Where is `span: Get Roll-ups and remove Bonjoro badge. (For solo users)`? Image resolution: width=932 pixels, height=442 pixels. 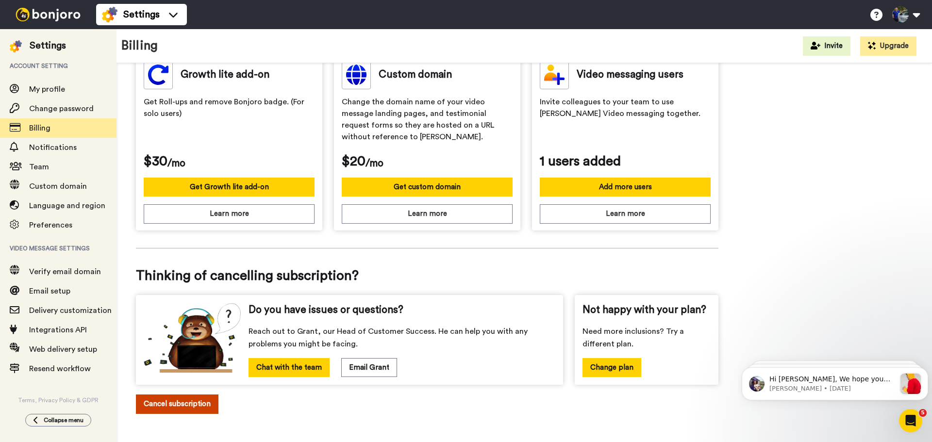
span: Get Roll-ups and remove Bonjoro badge. (For solo users) is located at coordinates (229, 120).